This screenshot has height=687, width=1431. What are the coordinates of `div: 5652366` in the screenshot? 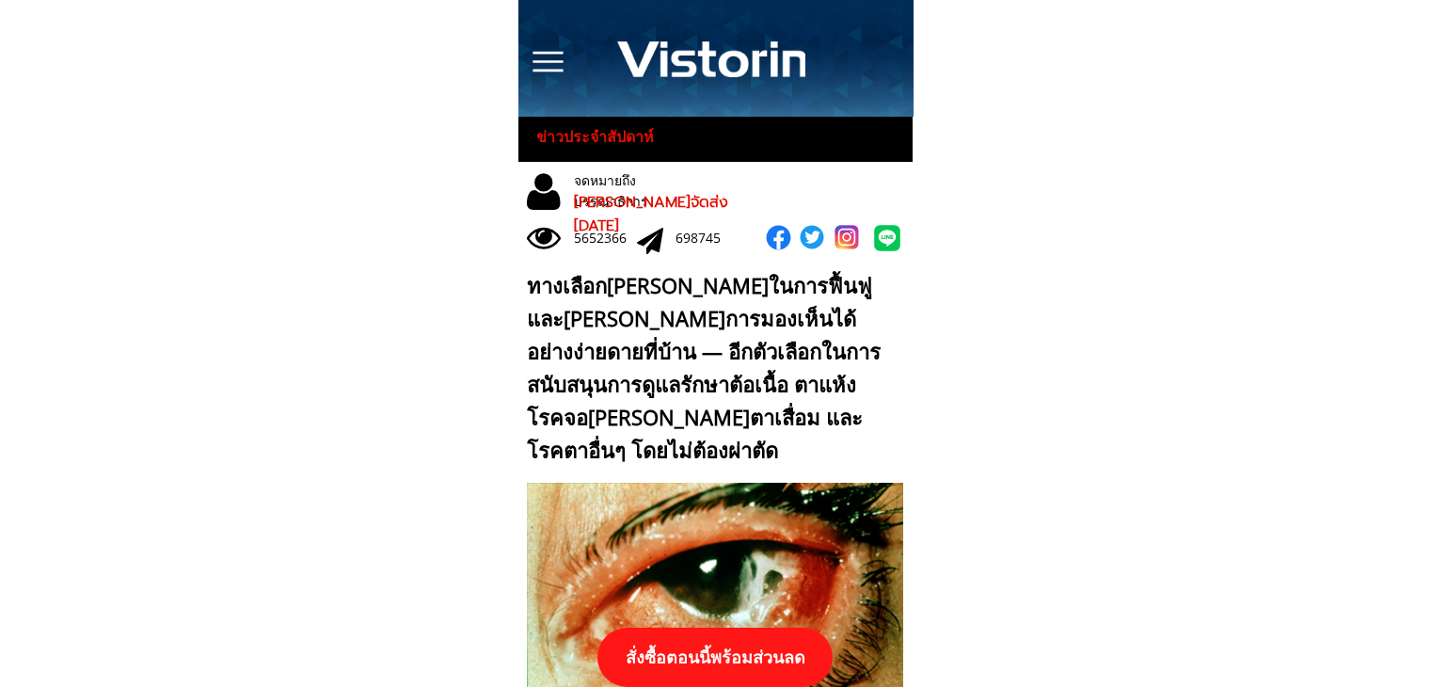 It's located at (605, 238).